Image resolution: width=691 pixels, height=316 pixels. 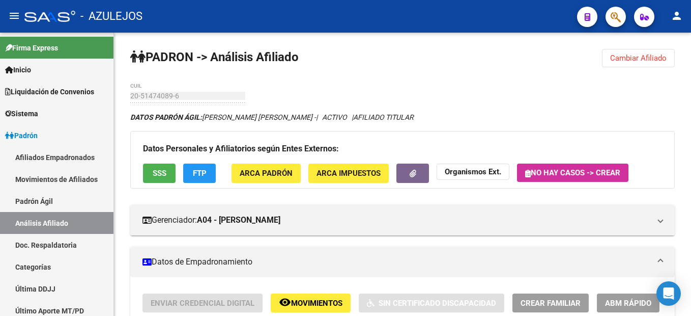 What do you see at coordinates (18, 70) in the screenshot?
I see `span: Inicio` at bounding box center [18, 70].